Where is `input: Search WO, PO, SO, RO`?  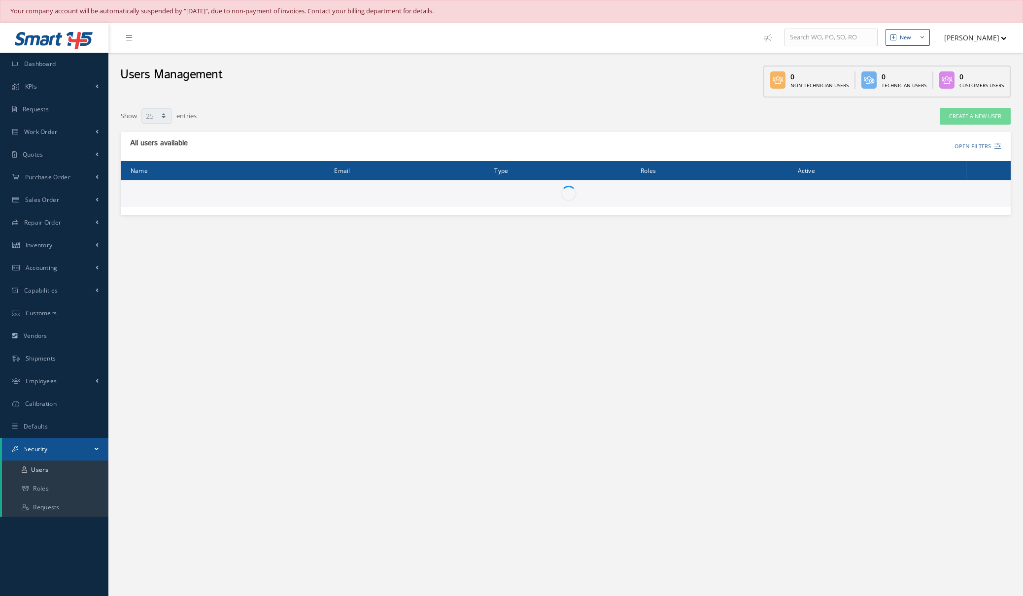 input: Search WO, PO, SO, RO is located at coordinates (831, 37).